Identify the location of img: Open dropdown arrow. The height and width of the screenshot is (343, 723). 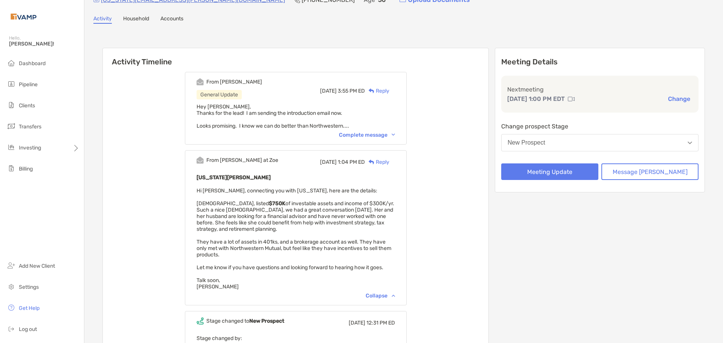
(690, 143).